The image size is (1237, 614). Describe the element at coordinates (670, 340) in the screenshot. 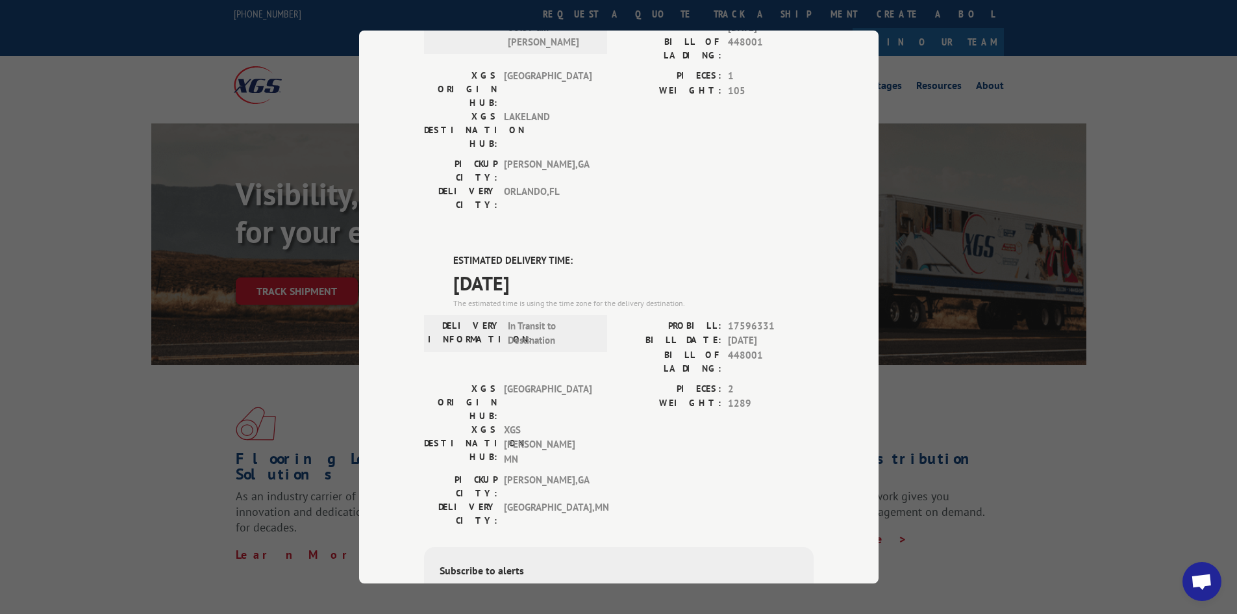

I see `label: BILL DATE:` at that location.